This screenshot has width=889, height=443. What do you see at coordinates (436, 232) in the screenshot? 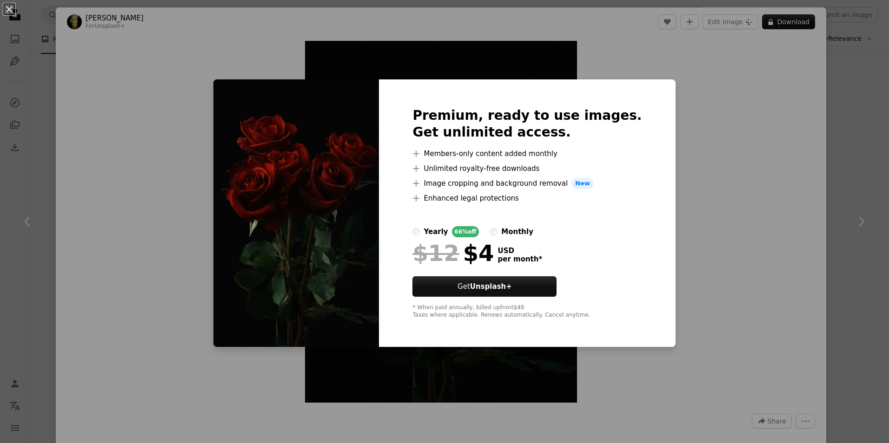
I see `div: yearly` at bounding box center [436, 232].